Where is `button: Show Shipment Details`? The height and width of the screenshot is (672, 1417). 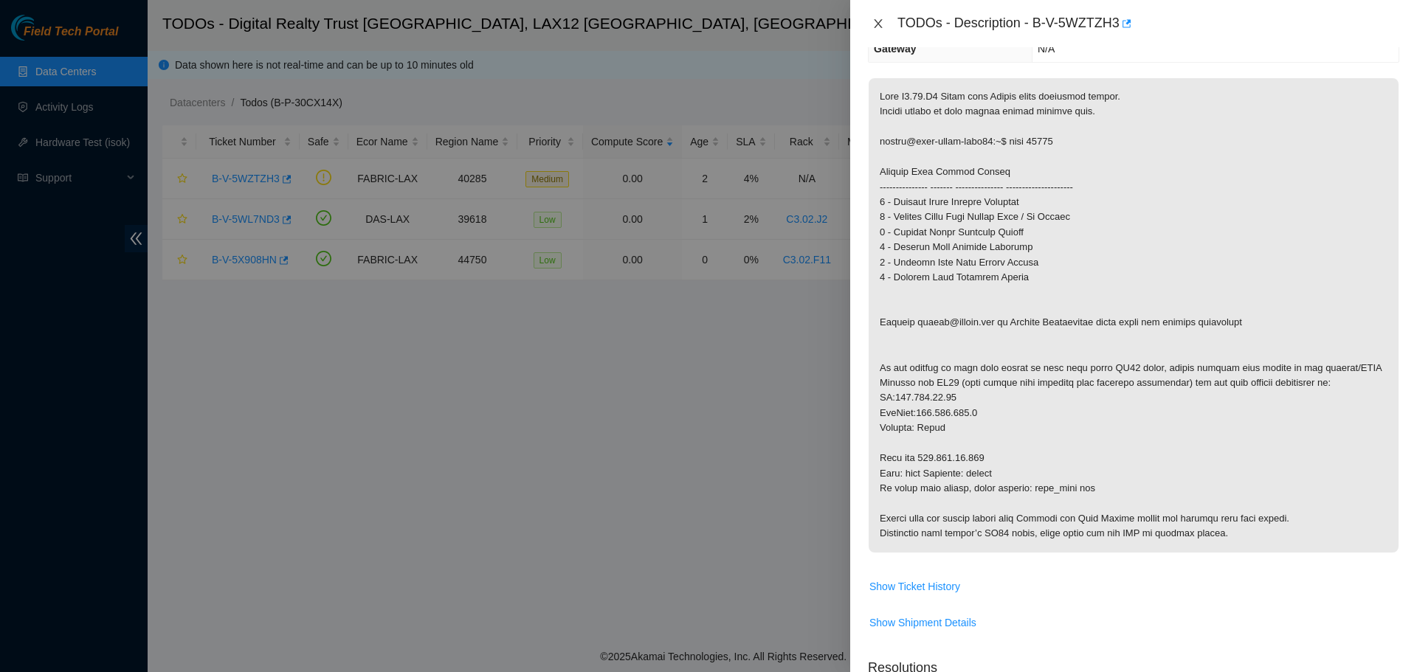
button: Show Shipment Details is located at coordinates (923, 623).